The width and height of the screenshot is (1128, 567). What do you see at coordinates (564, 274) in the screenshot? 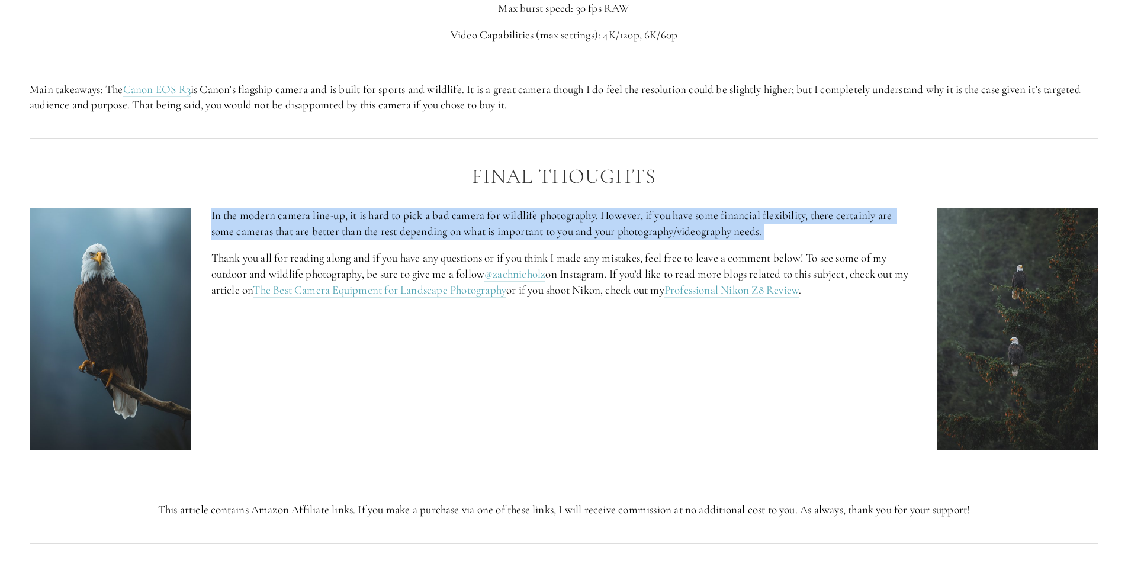
I see `p: Thank you all for reading along and if you have any questions or if you think I made any mistakes...` at bounding box center [564, 274].